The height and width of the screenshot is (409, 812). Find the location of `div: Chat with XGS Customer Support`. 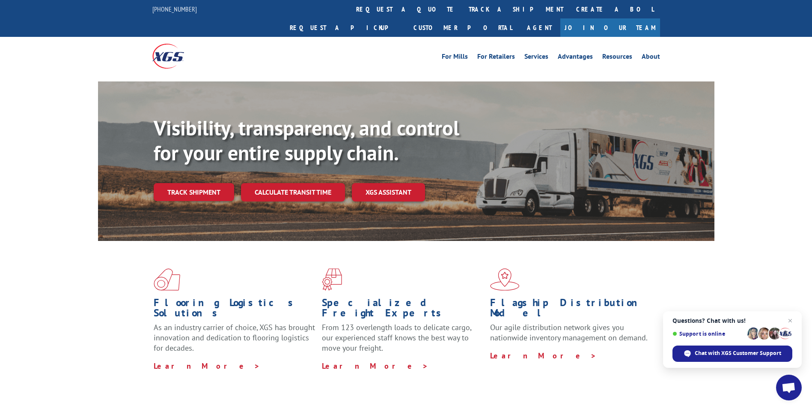

div: Chat with XGS Customer Support is located at coordinates (733, 353).